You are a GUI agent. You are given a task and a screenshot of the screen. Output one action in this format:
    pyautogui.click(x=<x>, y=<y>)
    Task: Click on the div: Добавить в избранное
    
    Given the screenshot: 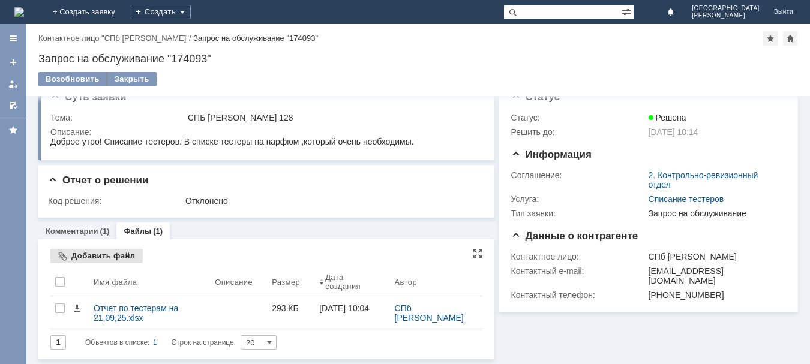 What is the action you would take?
    pyautogui.click(x=770, y=38)
    